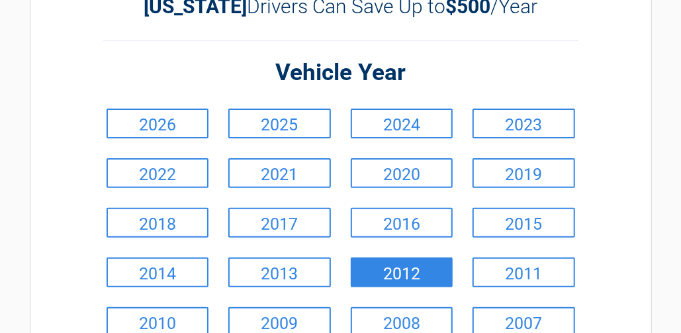  Describe the element at coordinates (279, 223) in the screenshot. I see `a: 2017` at that location.